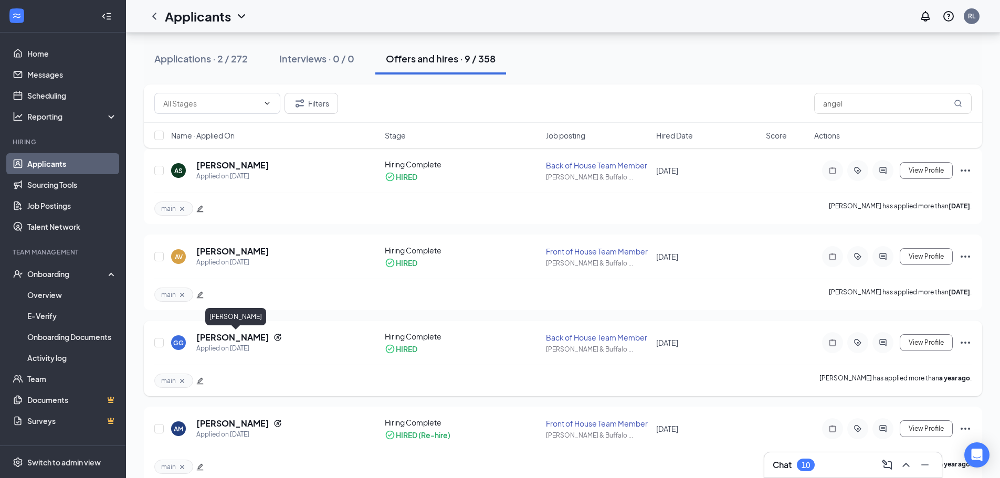 The width and height of the screenshot is (1000, 478). What do you see at coordinates (925, 465) in the screenshot?
I see `button: Minimize` at bounding box center [925, 465].